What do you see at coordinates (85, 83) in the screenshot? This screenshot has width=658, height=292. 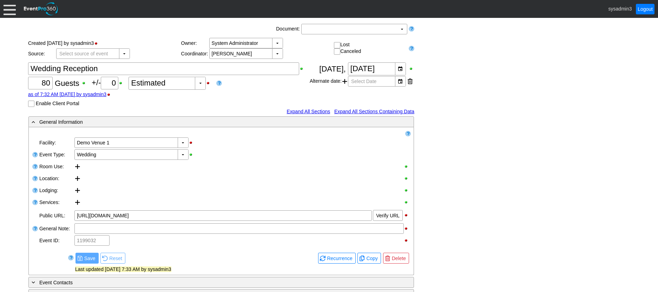 I see `div: Show Guest Count when printing; click to hide Guest Count when printing.` at bounding box center [85, 83].